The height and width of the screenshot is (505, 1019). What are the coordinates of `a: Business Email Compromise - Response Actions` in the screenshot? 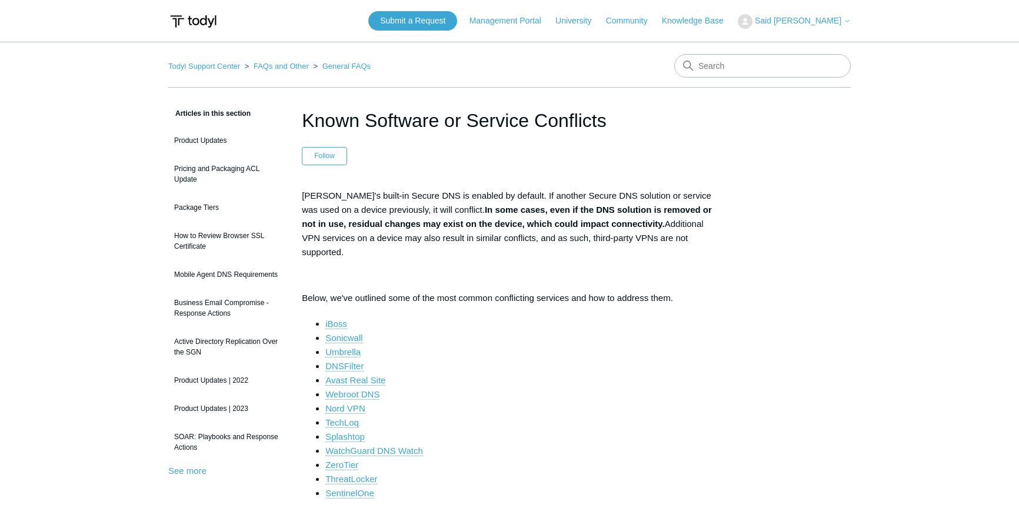 It's located at (226, 308).